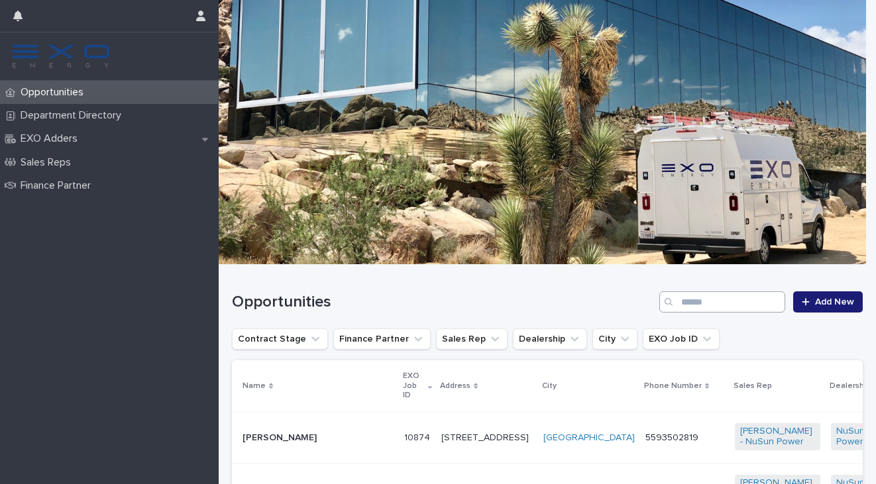 This screenshot has width=876, height=484. What do you see at coordinates (254, 386) in the screenshot?
I see `p: Name` at bounding box center [254, 386].